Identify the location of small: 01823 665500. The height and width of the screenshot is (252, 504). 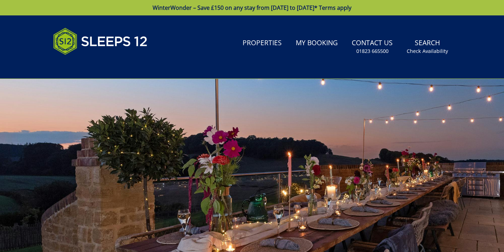
(373, 51).